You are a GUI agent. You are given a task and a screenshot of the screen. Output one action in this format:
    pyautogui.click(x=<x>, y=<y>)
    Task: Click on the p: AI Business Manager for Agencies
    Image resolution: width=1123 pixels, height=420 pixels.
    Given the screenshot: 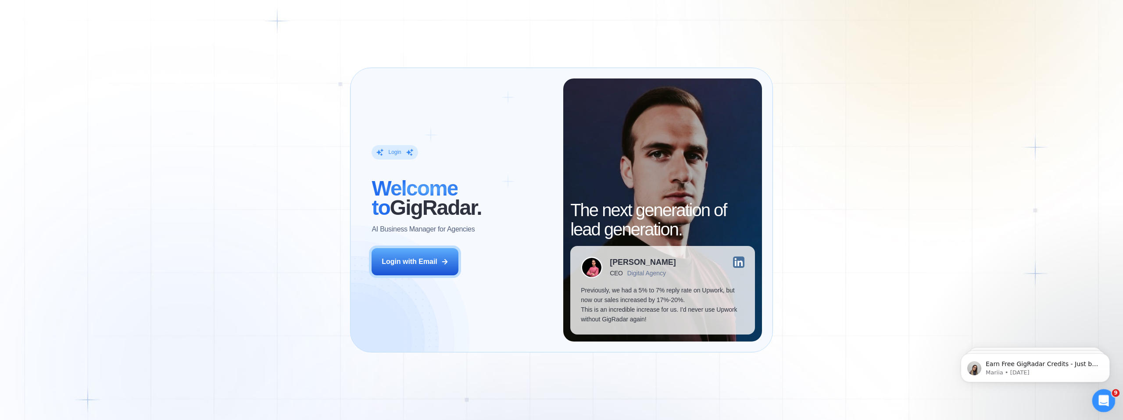 What is the action you would take?
    pyautogui.click(x=423, y=229)
    